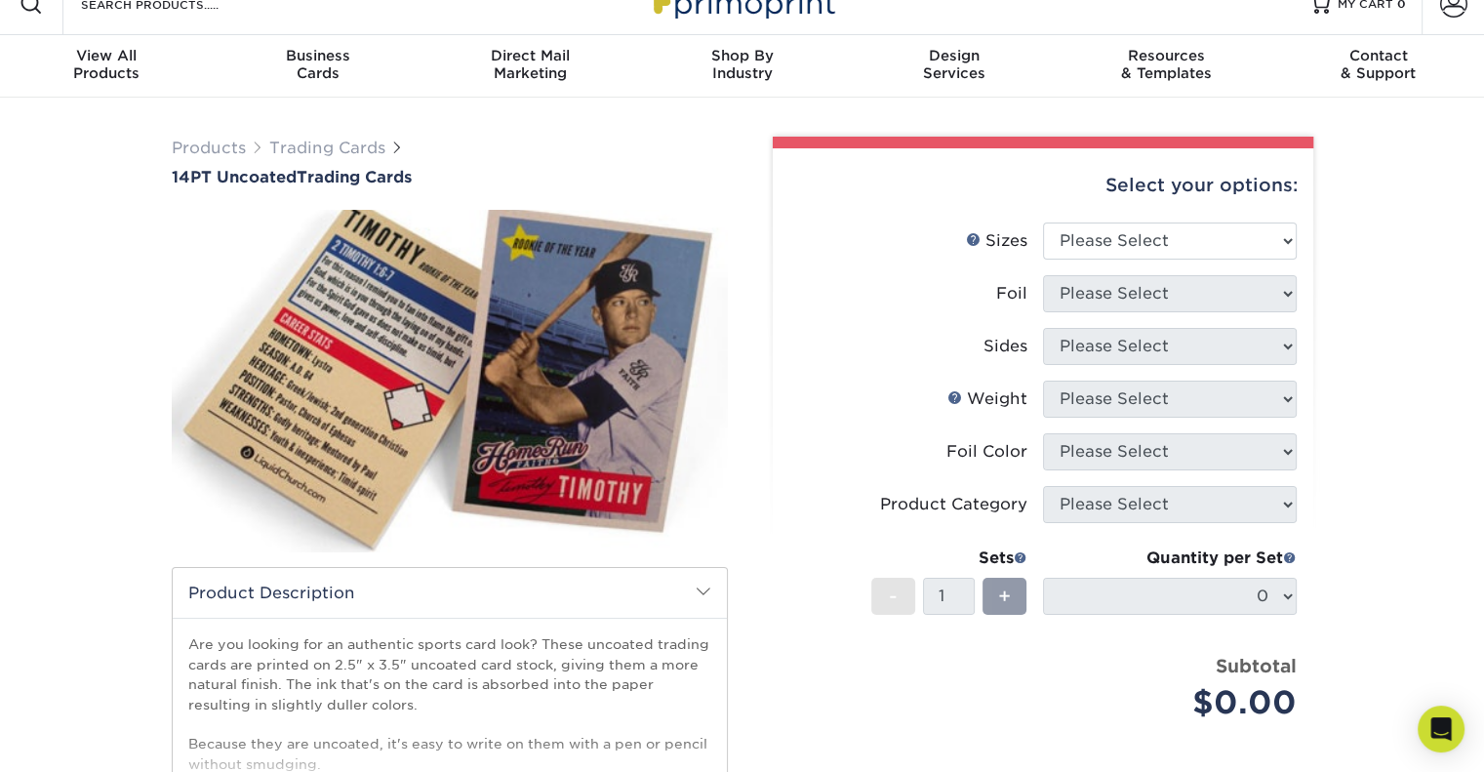  What do you see at coordinates (742, 64) in the screenshot?
I see `div: Industry` at bounding box center [742, 64].